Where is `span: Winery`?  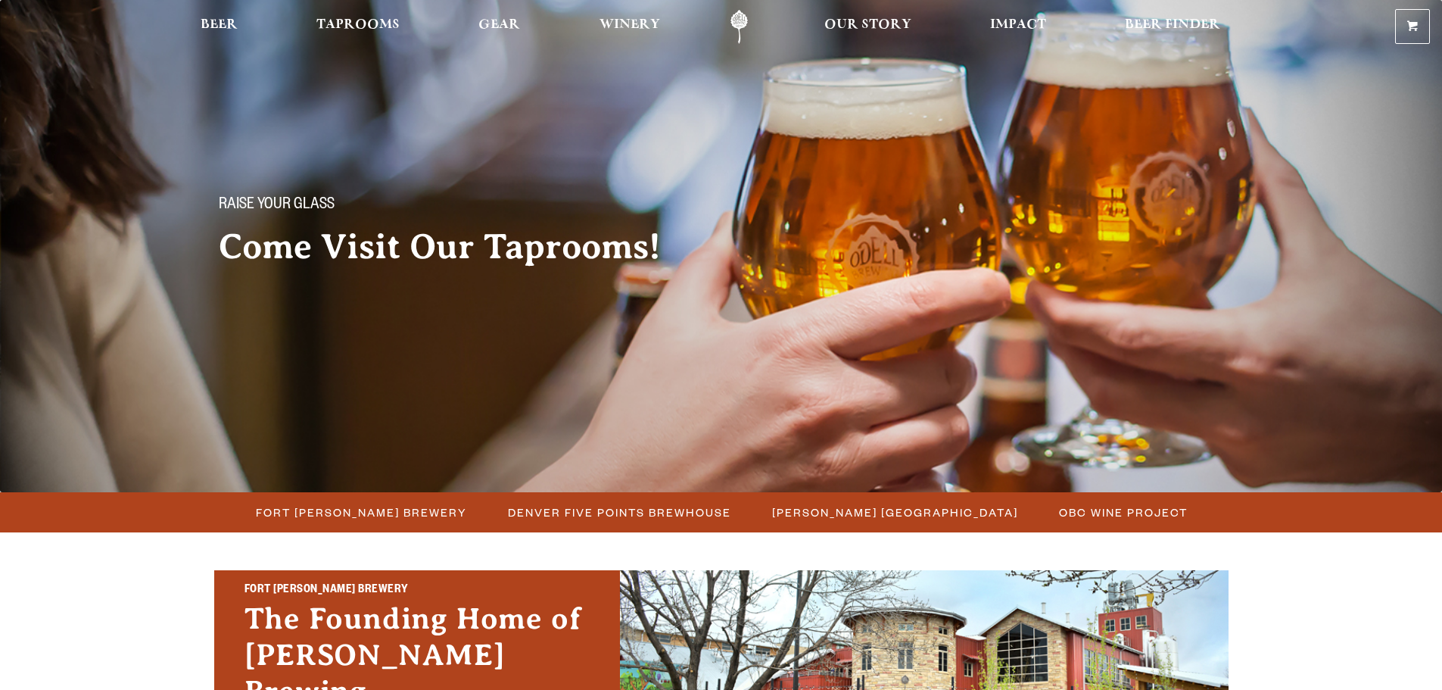
span: Winery is located at coordinates (630, 25).